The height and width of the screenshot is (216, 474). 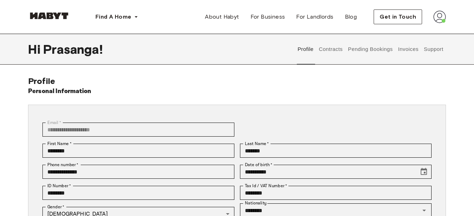 What do you see at coordinates (398, 17) in the screenshot?
I see `button: Get in Touch` at bounding box center [398, 17].